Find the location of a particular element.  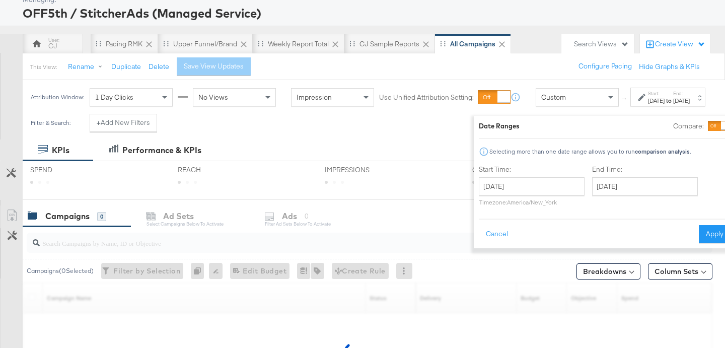

div: Selecting more than one date range allows you to run . is located at coordinates (590, 152).